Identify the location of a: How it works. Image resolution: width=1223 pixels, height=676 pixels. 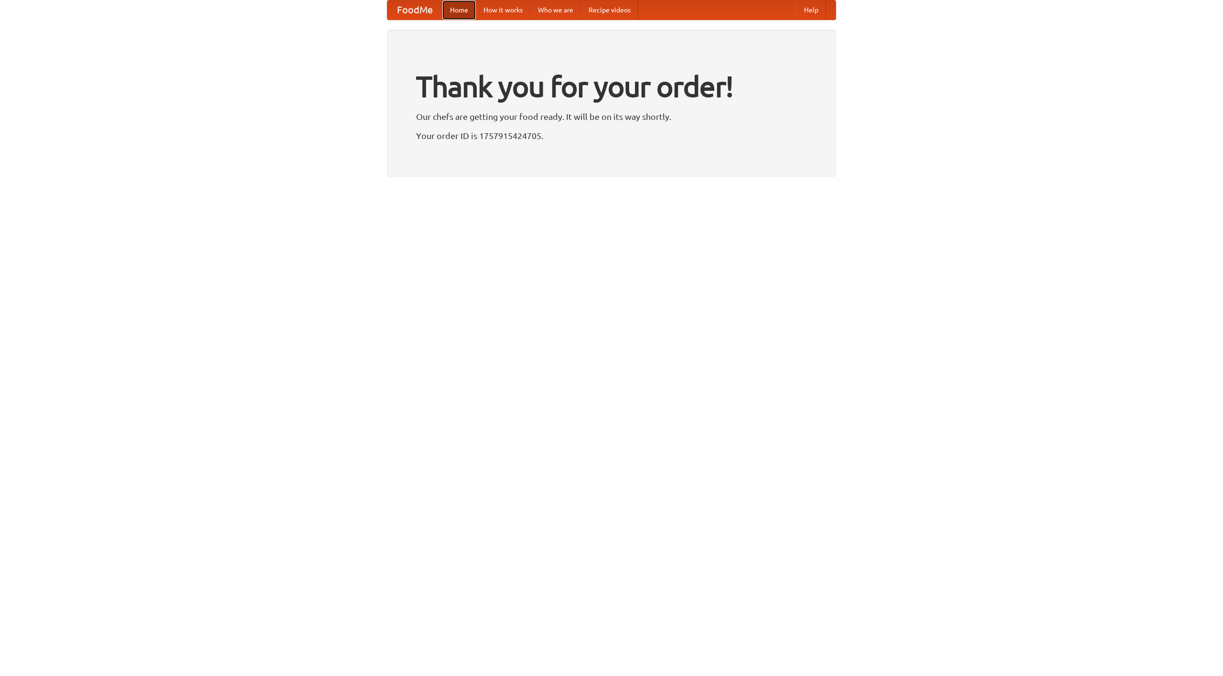
(503, 10).